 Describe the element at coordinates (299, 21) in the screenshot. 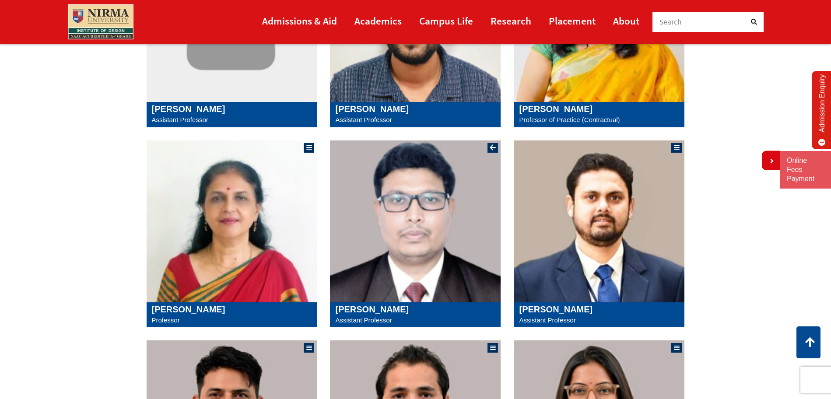

I see `a: Admissions & Aid` at that location.